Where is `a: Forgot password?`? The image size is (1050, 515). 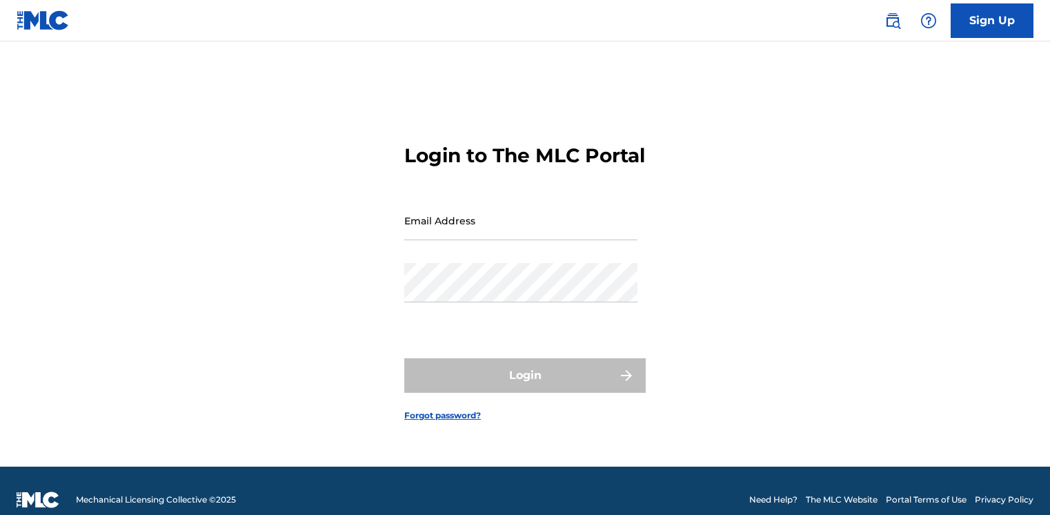 a: Forgot password? is located at coordinates (442, 415).